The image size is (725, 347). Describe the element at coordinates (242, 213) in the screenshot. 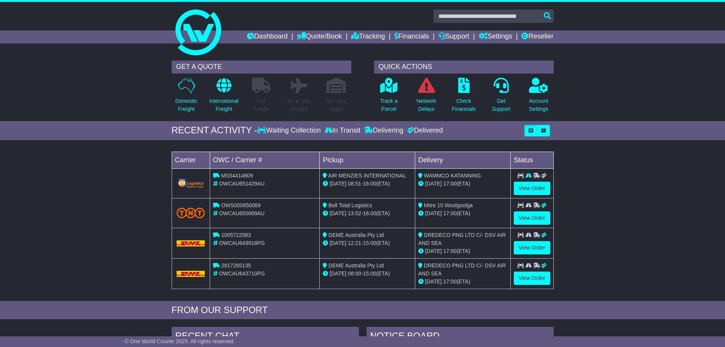

I see `span: OWCAU650069AU` at that location.